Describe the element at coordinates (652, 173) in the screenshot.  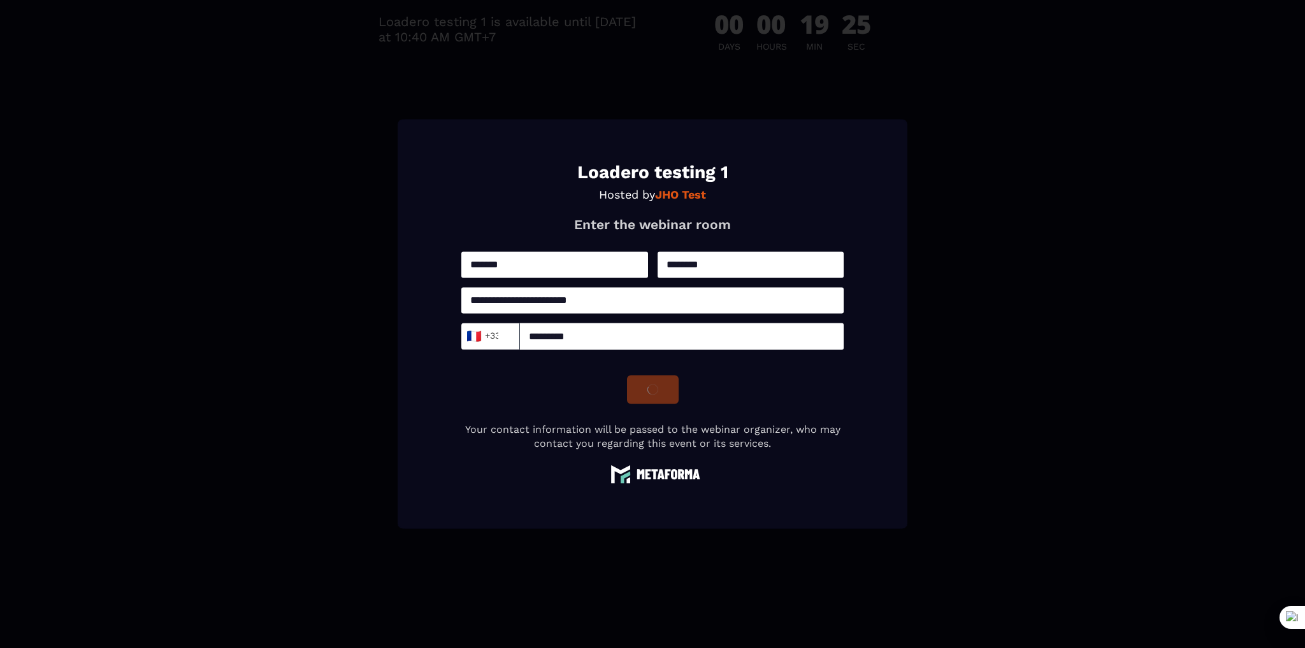
I see `h1: Loadero testing 1` at that location.